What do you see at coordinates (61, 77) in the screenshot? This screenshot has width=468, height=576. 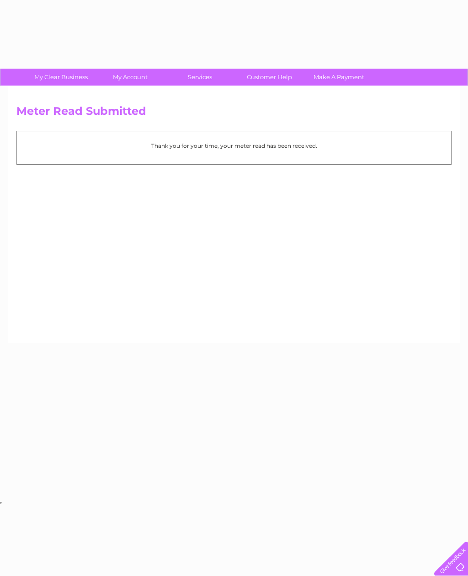 I see `a: My Clear Business` at bounding box center [61, 77].